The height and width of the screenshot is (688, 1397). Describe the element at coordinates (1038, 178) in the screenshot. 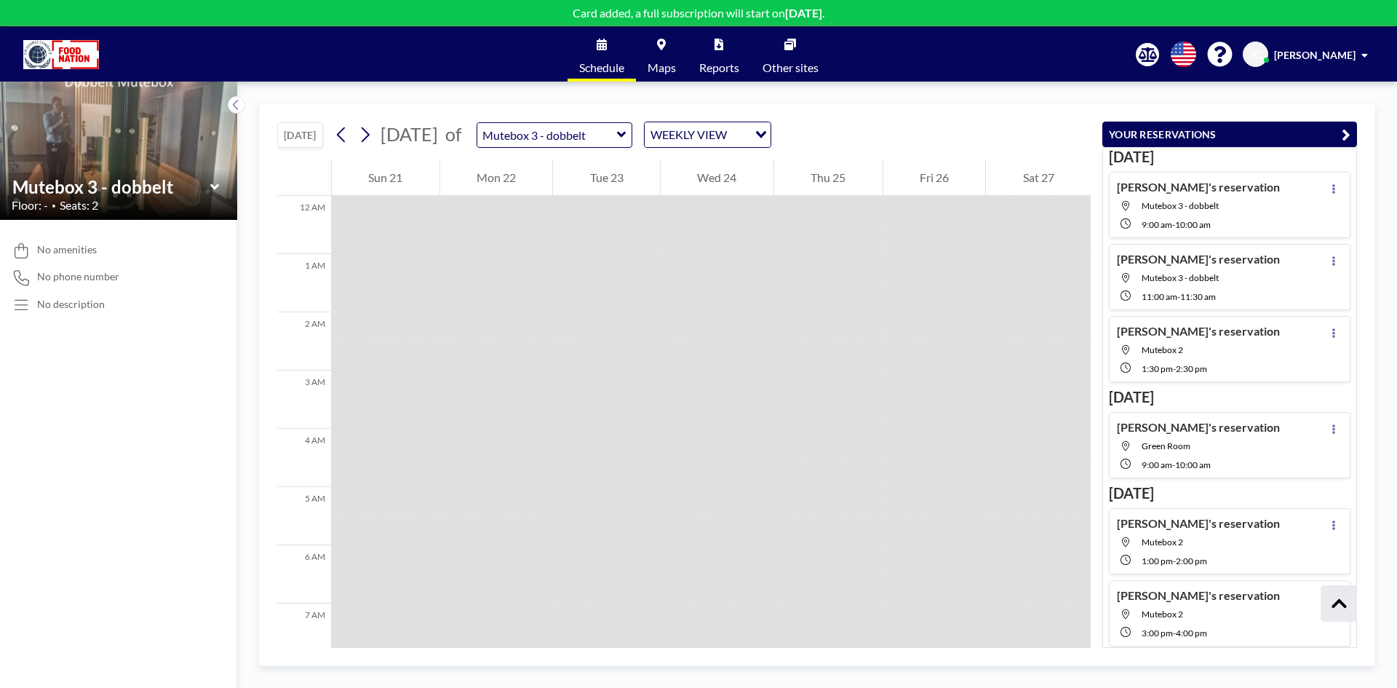

I see `div: Sat 27` at that location.